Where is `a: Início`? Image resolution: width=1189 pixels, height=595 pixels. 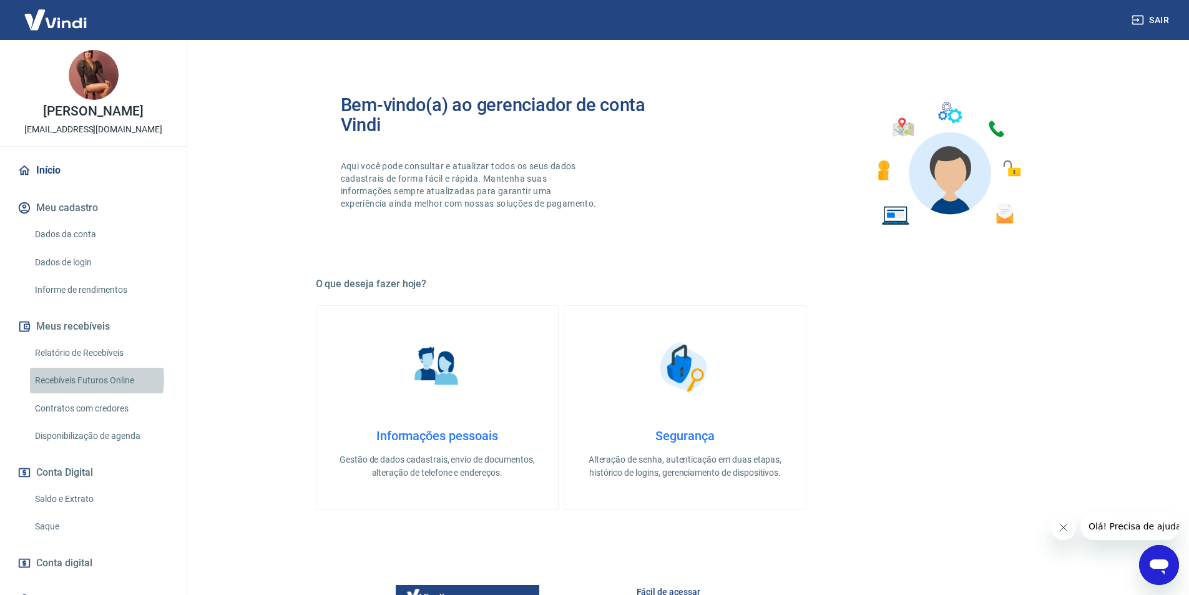 a: Início is located at coordinates (93, 170).